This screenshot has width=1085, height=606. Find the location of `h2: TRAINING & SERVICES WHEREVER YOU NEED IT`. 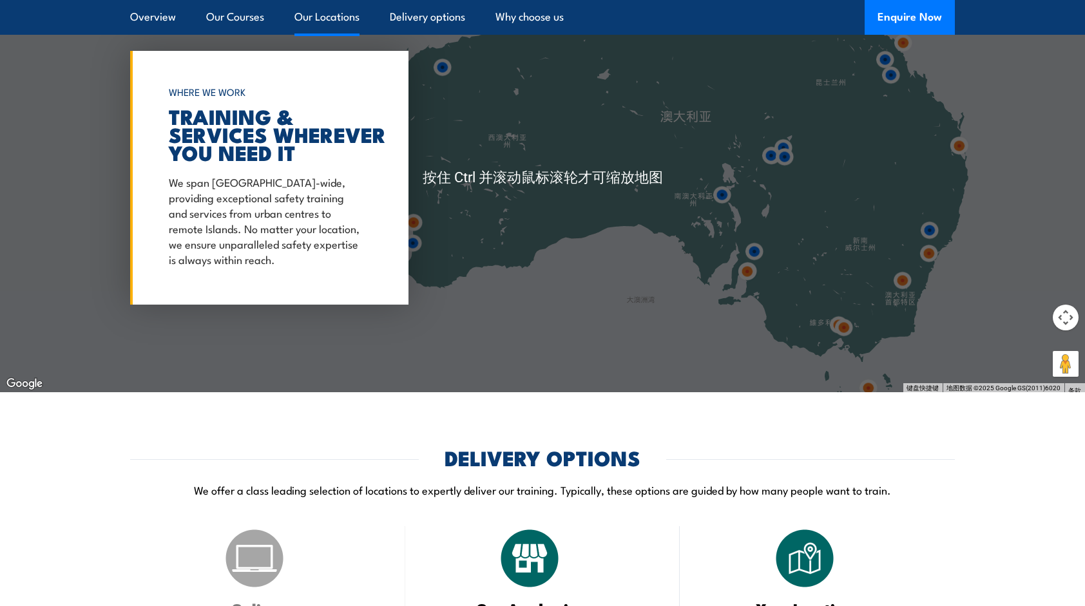

h2: TRAINING & SERVICES WHEREVER YOU NEED IT is located at coordinates (266, 134).